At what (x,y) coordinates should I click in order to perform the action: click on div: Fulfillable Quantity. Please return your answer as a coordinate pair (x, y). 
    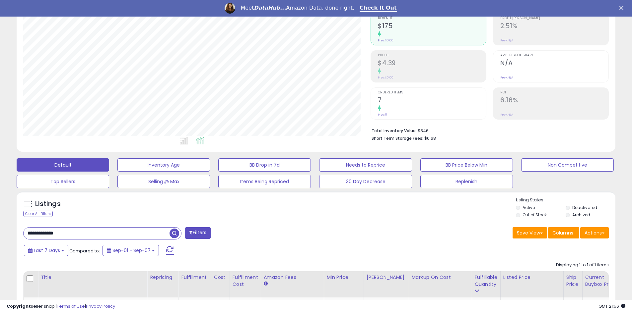
    Looking at the image, I should click on (486, 281).